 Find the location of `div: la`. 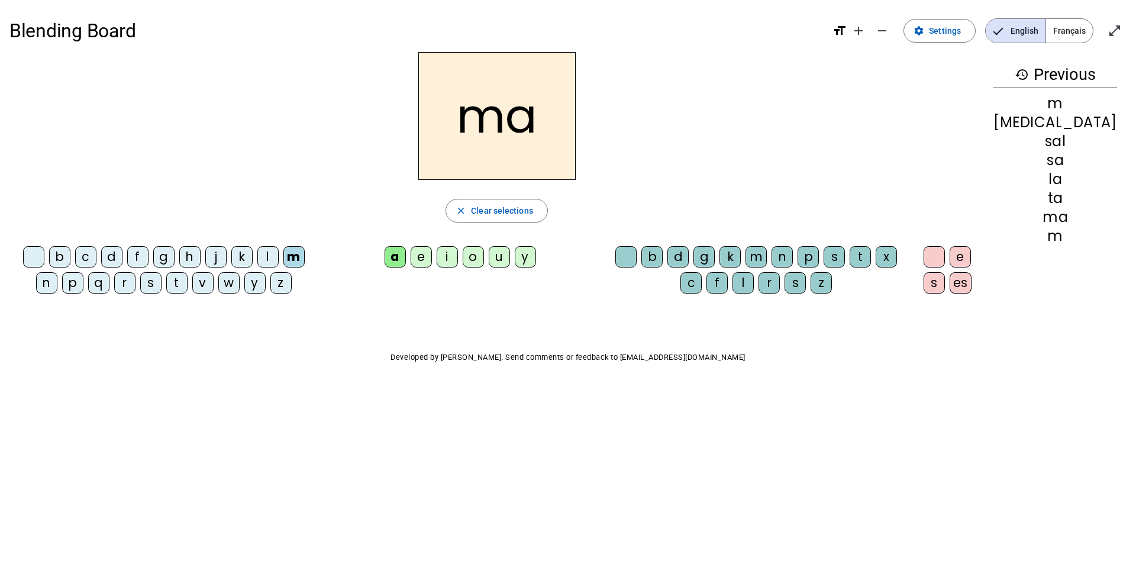

div: la is located at coordinates (1055, 179).